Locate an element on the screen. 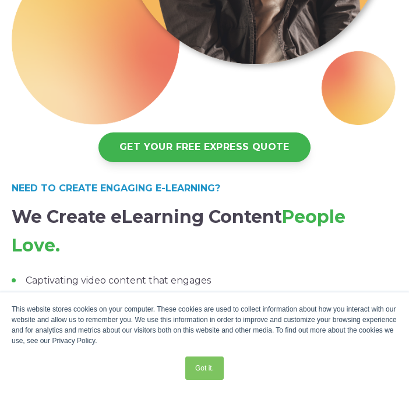 The image size is (409, 395). span: Captivating video content that engages is located at coordinates (118, 280).